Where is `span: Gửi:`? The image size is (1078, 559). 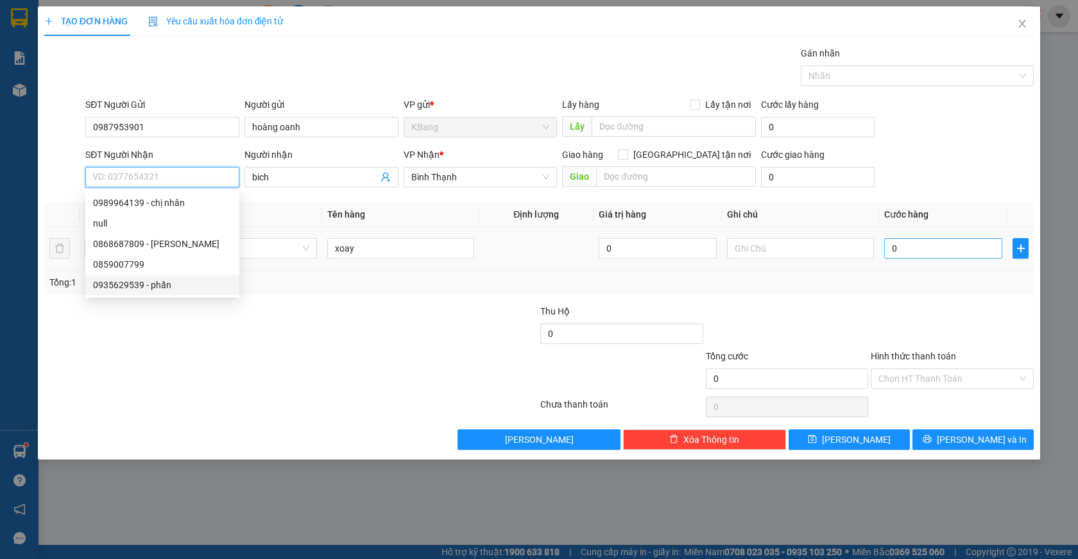
span: Gửi: is located at coordinates (21, 19).